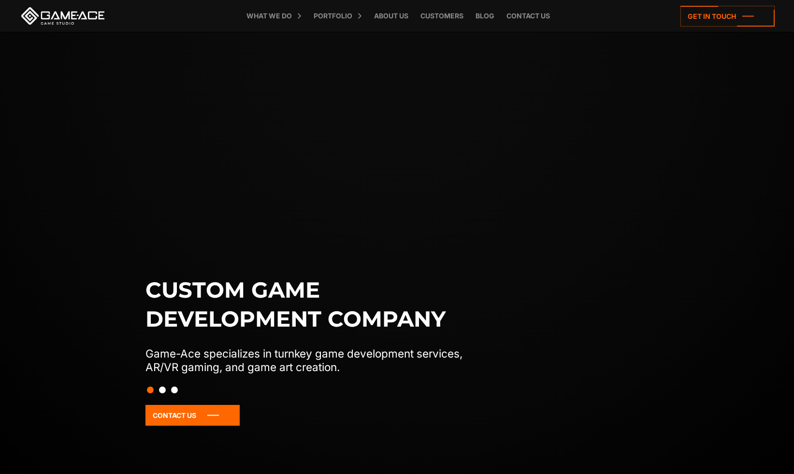 The height and width of the screenshot is (474, 794). Describe the element at coordinates (314, 360) in the screenshot. I see `p: Game-Ace specializes in turnkey game development services, AR/VR gaming, and game art creation.` at that location.